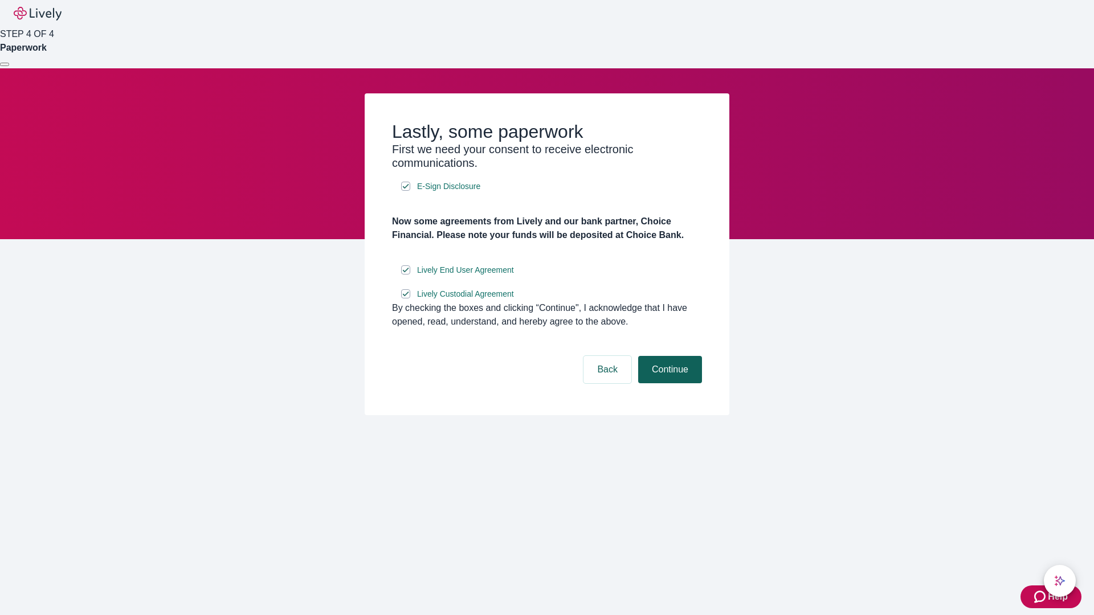  What do you see at coordinates (465, 270) in the screenshot?
I see `span: Lively End User Agreement` at bounding box center [465, 270].